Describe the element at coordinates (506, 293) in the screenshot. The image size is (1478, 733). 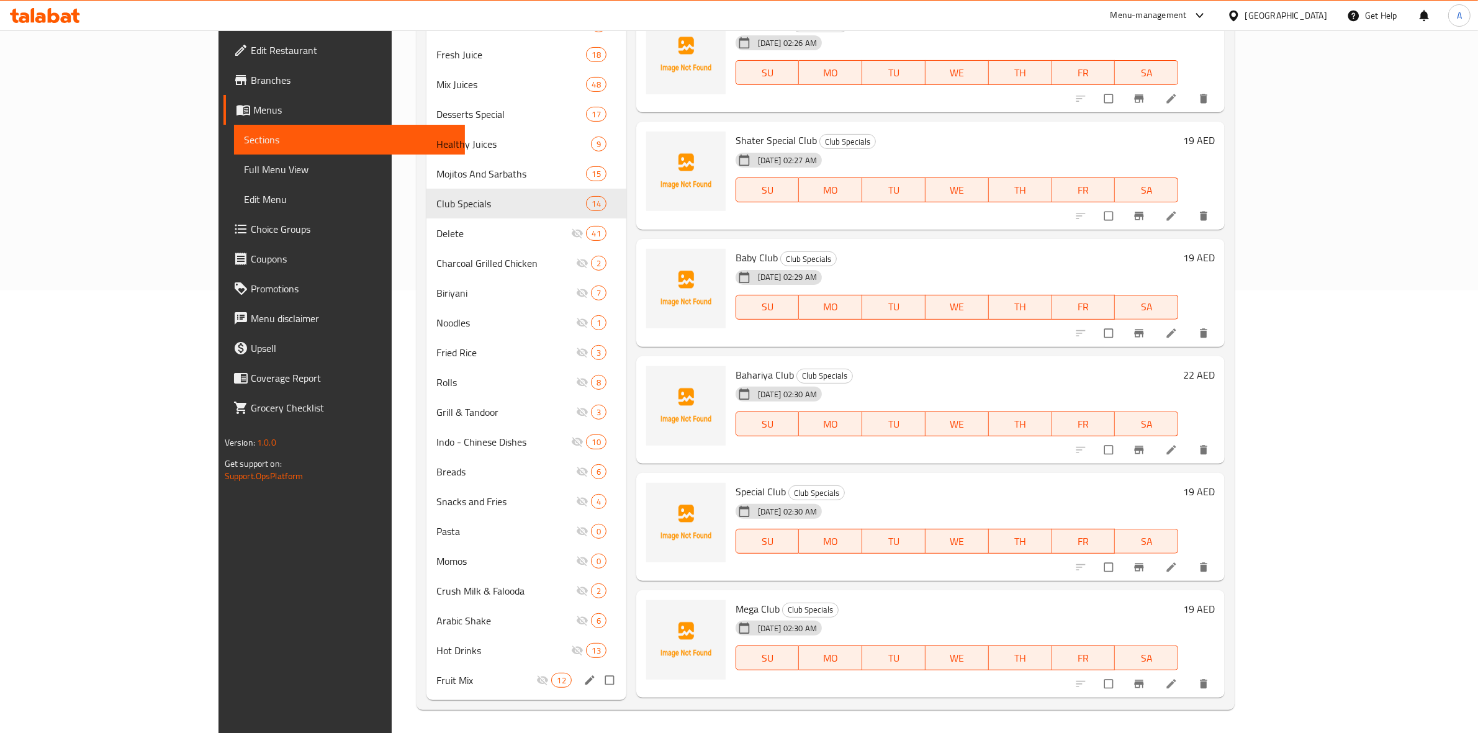
I see `div: Biriyani` at that location.